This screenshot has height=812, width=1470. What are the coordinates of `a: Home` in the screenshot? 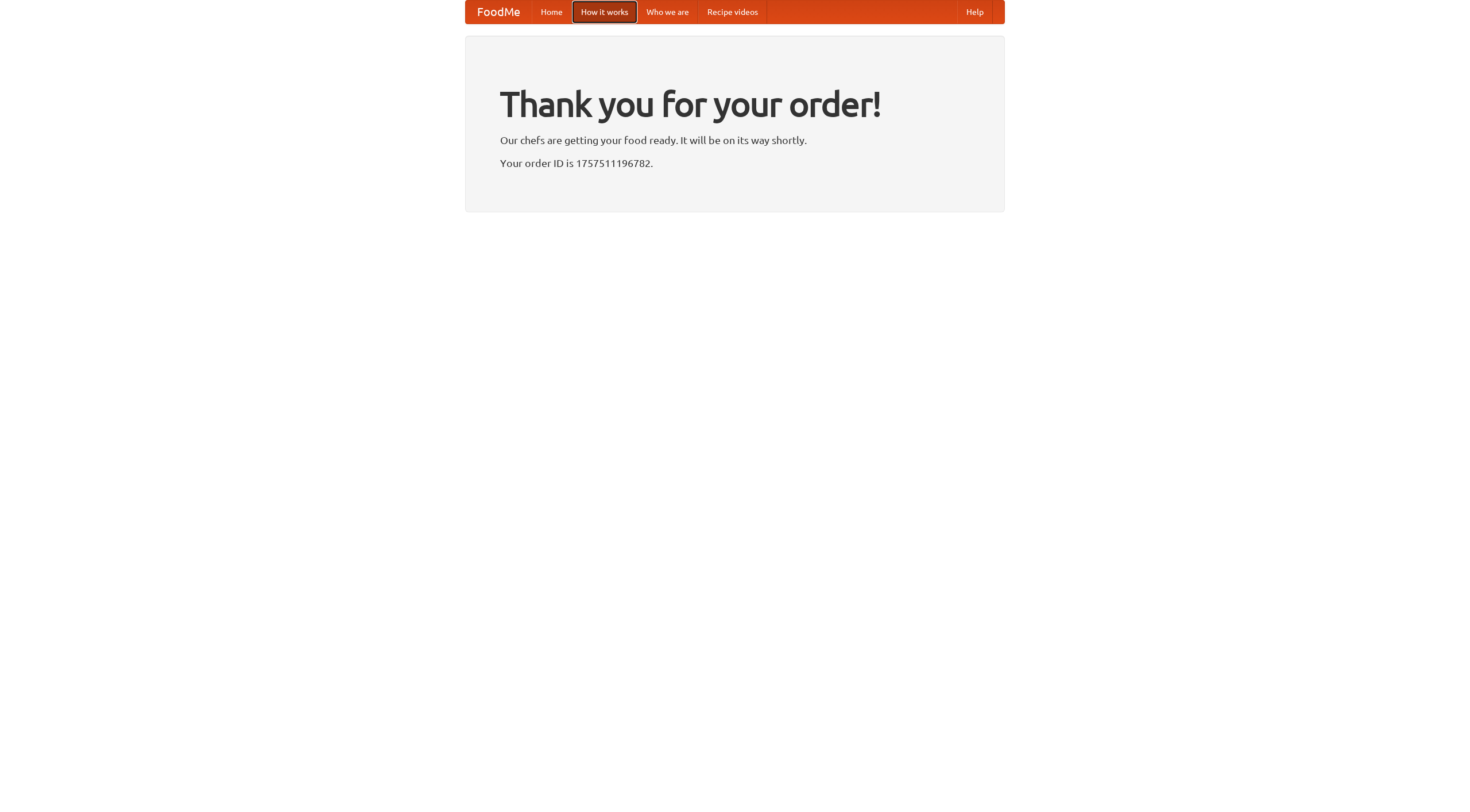 It's located at (552, 12).